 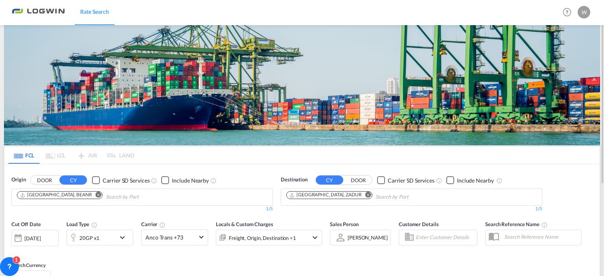 What do you see at coordinates (153, 224) in the screenshot?
I see `span: Carrier` at bounding box center [153, 224].